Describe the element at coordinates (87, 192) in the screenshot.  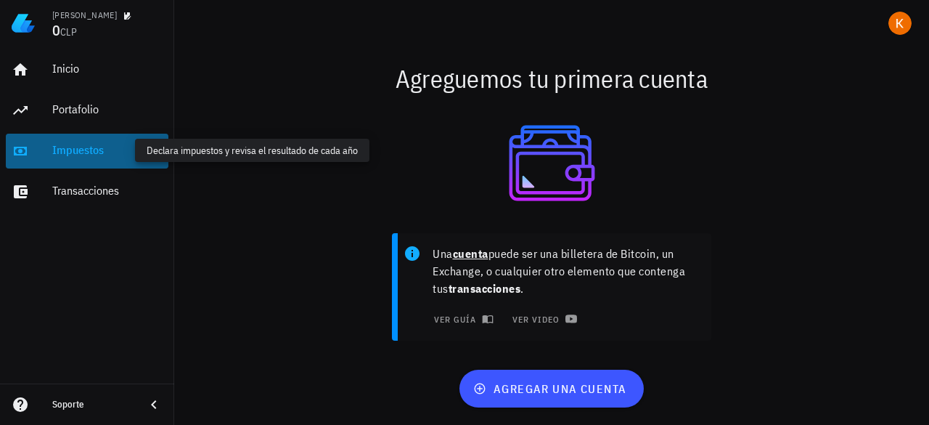
I see `a: Transacciones` at that location.